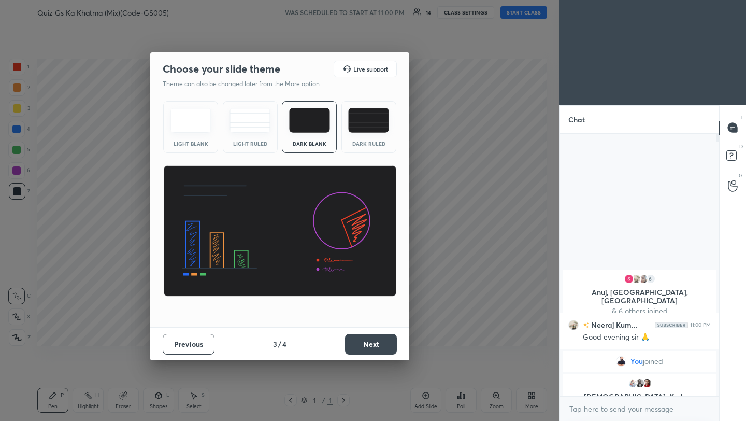  What do you see at coordinates (247, 84) in the screenshot?
I see `p: Theme can also be changed later from the More option` at bounding box center [247, 84].